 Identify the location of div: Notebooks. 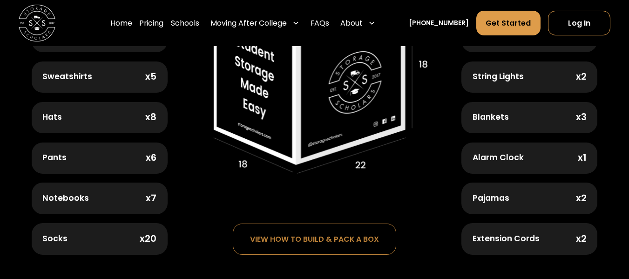
(66, 198).